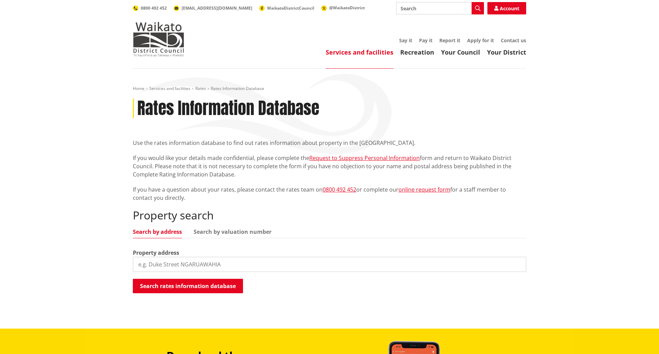 This screenshot has width=659, height=354. What do you see at coordinates (286, 8) in the screenshot?
I see `a: WaikatoDistrictCouncil` at bounding box center [286, 8].